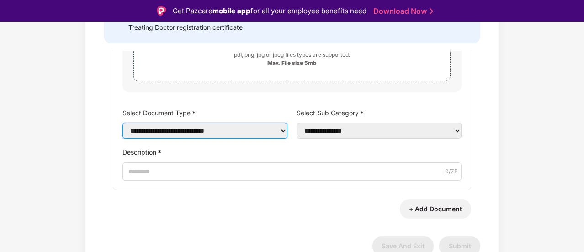 The height and width of the screenshot is (252, 584). Describe the element at coordinates (162, 11) in the screenshot. I see `img: Logo` at that location.